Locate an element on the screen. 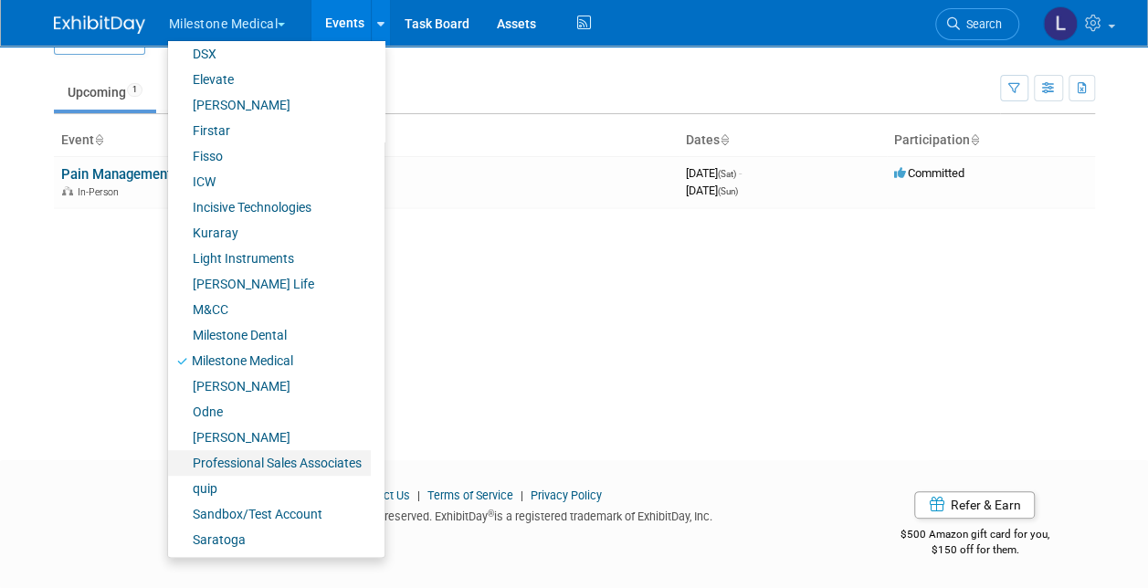  span: In-Person is located at coordinates (100, 192).